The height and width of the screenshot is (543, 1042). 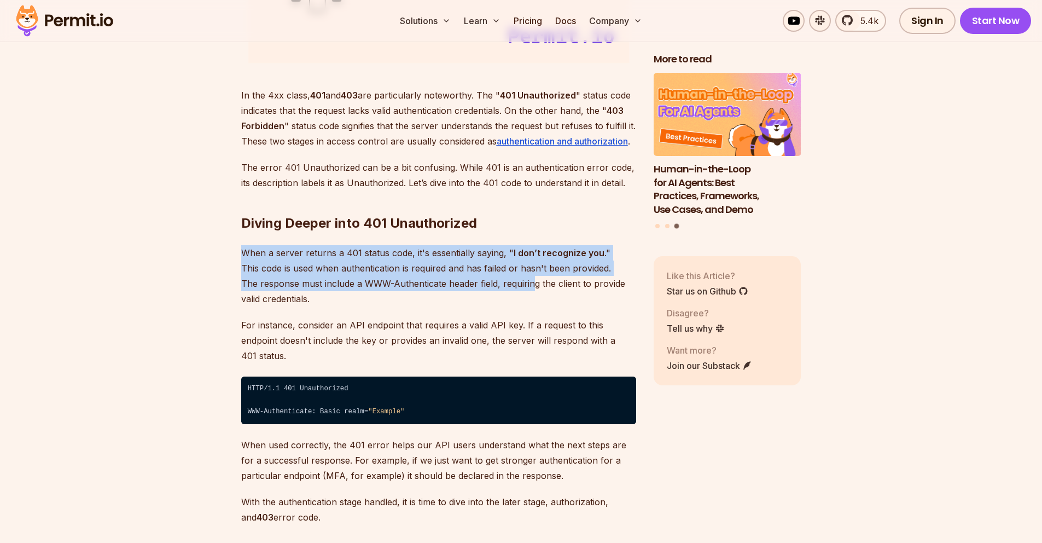 I want to click on h3: Human-in-the-Loop for AI Agents: Best Practices, Frameworks, Use Cases, and Demo, so click(x=727, y=189).